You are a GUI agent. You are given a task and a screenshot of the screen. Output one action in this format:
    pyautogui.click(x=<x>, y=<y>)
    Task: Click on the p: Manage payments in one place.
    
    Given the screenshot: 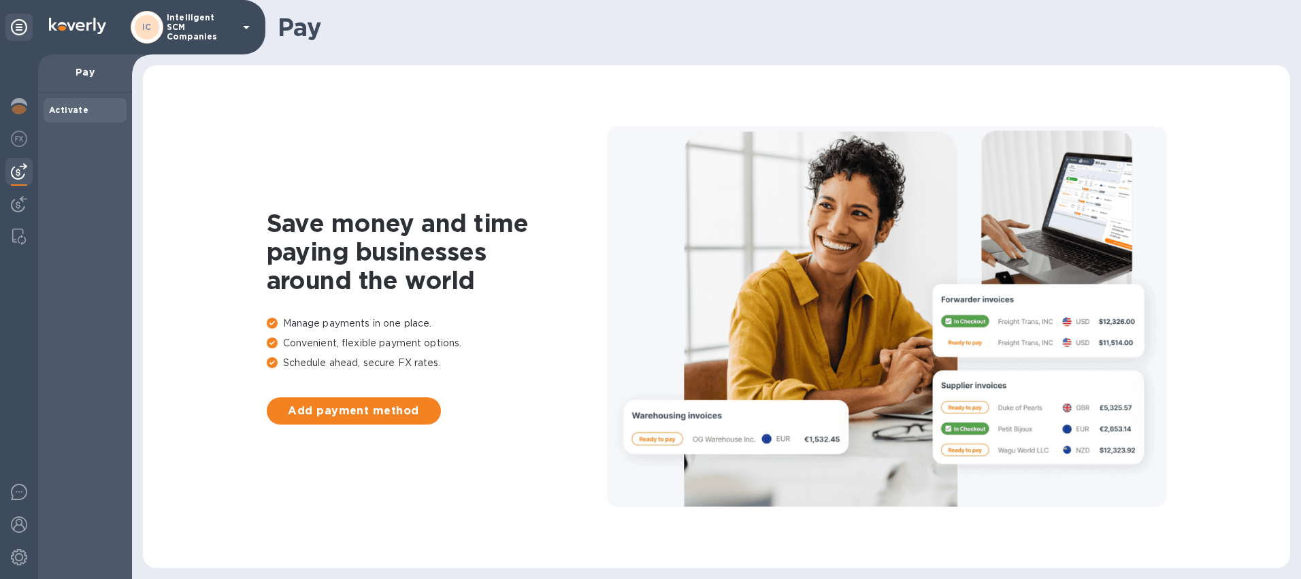 What is the action you would take?
    pyautogui.click(x=437, y=323)
    